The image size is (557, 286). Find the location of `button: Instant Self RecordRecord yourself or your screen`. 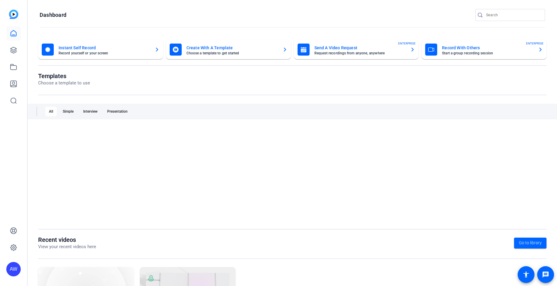

button: Instant Self RecordRecord yourself or your screen is located at coordinates (101, 50).